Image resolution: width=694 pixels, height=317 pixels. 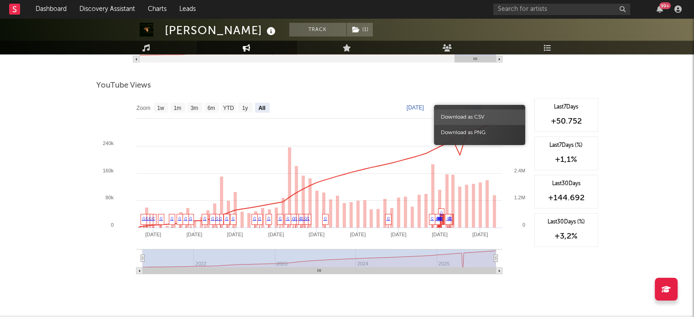 What do you see at coordinates (143, 108) in the screenshot?
I see `text: Zoom` at bounding box center [143, 108].